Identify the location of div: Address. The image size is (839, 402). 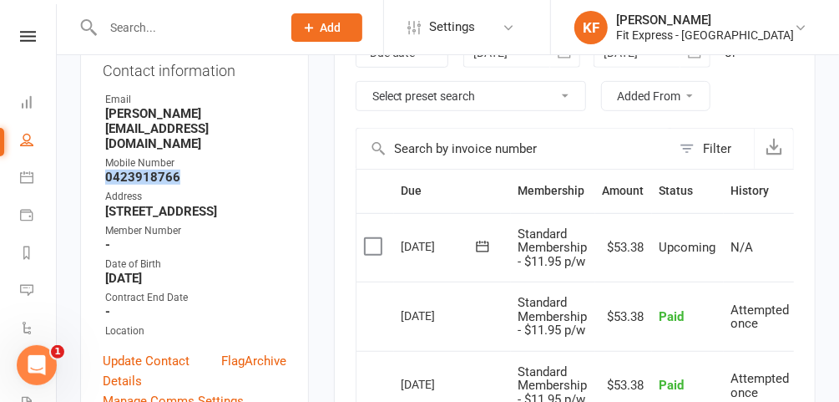
(195, 196).